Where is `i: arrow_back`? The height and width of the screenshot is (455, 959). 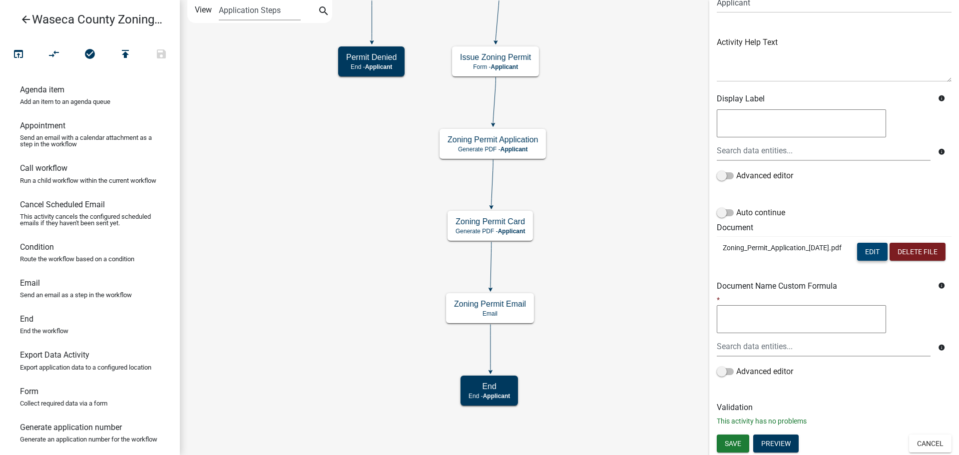
i: arrow_back is located at coordinates (26, 20).